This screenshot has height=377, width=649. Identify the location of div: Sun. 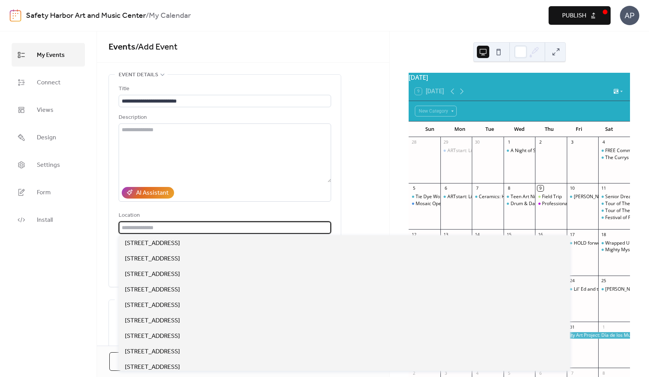
(429, 129).